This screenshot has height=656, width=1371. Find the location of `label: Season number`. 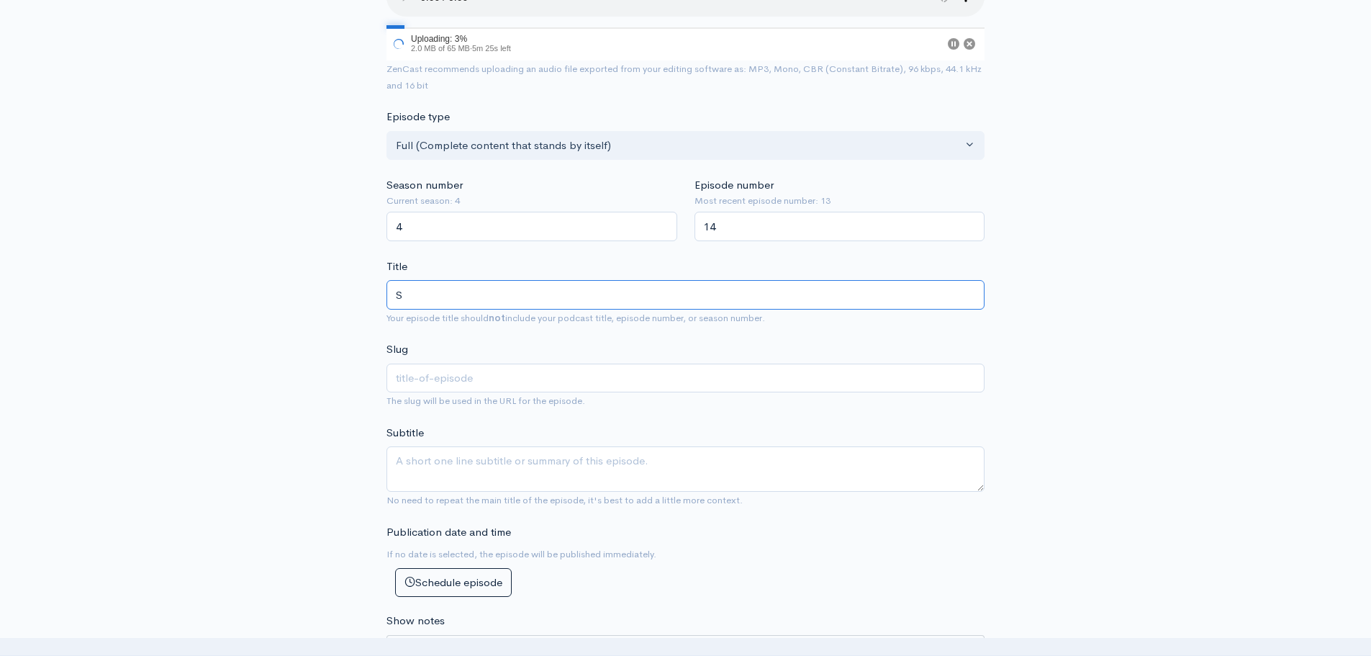

label: Season number is located at coordinates (425, 185).